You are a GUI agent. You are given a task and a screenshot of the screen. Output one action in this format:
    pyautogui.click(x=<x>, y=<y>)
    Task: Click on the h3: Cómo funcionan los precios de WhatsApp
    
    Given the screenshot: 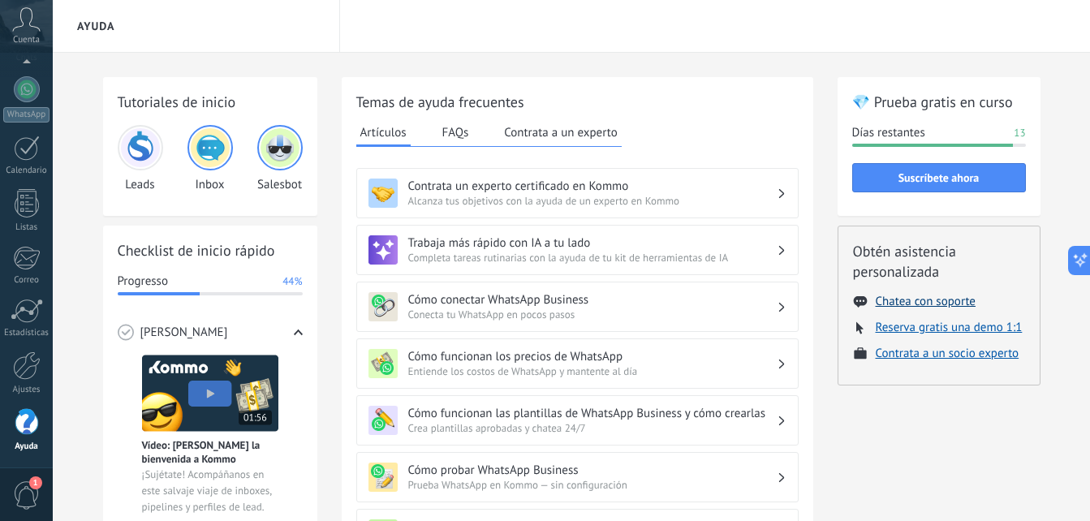 What is the action you would take?
    pyautogui.click(x=592, y=356)
    